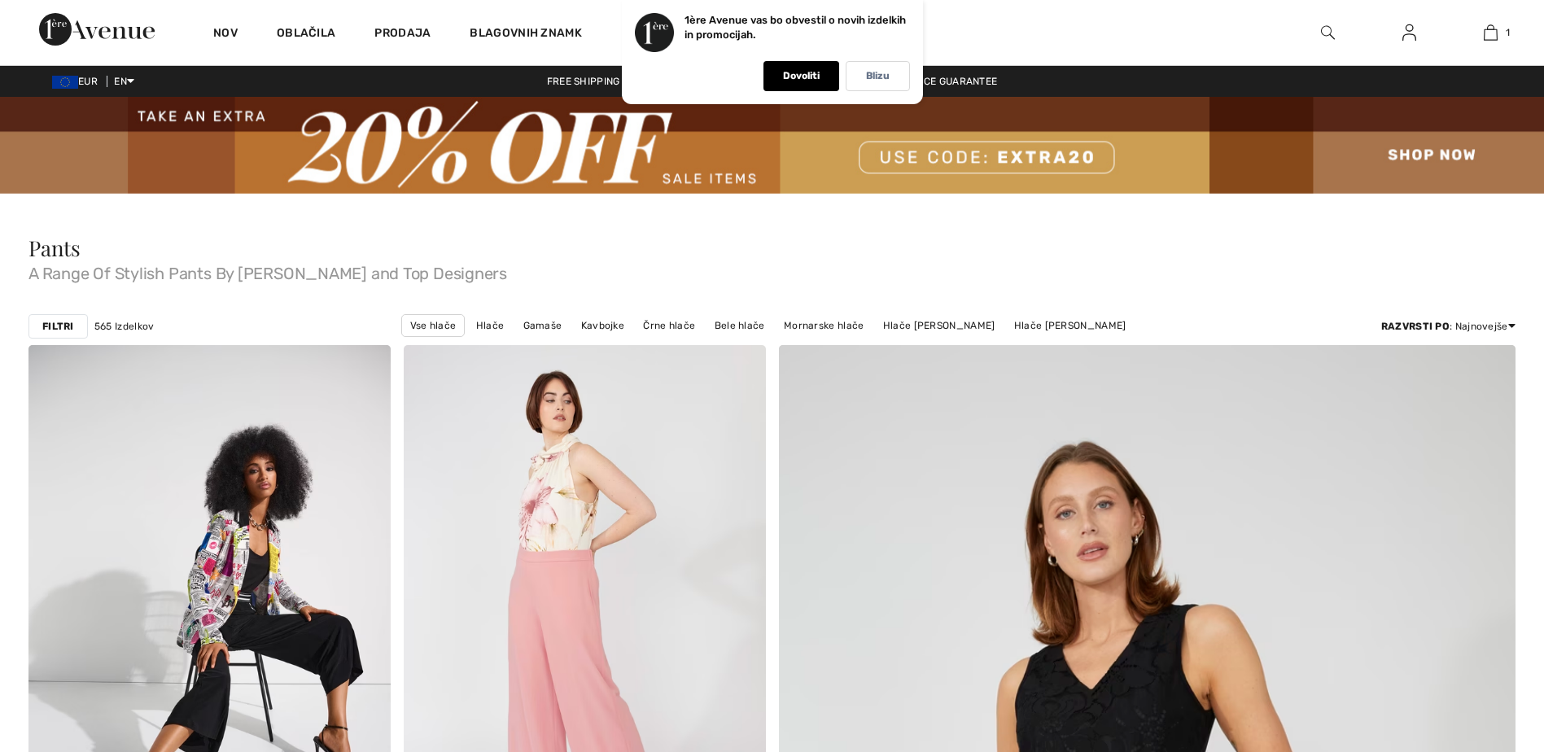 The image size is (1544, 752). Describe the element at coordinates (1409, 33) in the screenshot. I see `img: Moji podatki` at that location.